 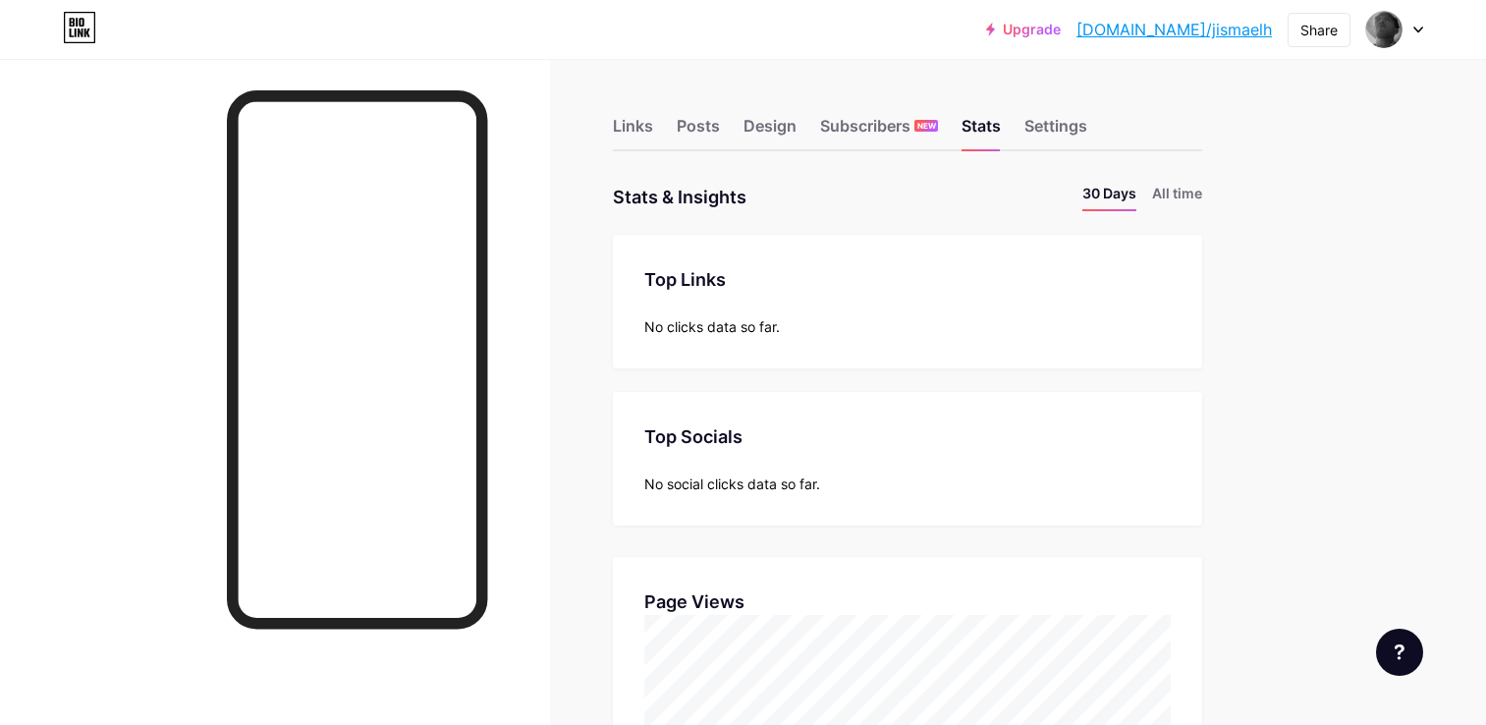 I want to click on div: Settings, so click(x=1056, y=132).